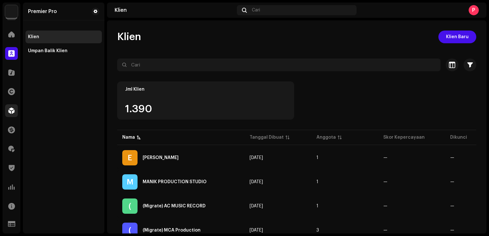 The image size is (489, 236). What do you see at coordinates (129, 137) in the screenshot?
I see `div: Nama` at bounding box center [129, 137].